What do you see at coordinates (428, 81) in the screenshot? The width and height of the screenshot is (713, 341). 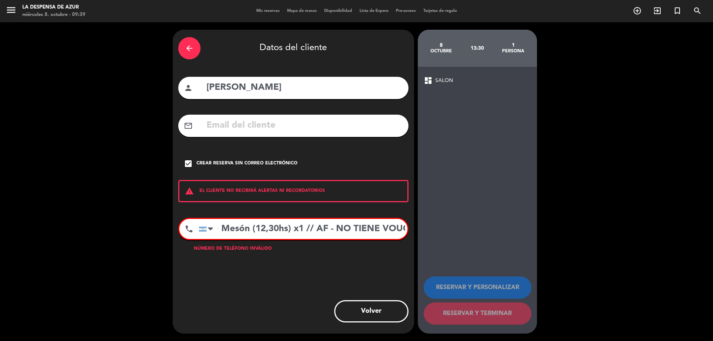 I see `span: dashboard` at bounding box center [428, 81].